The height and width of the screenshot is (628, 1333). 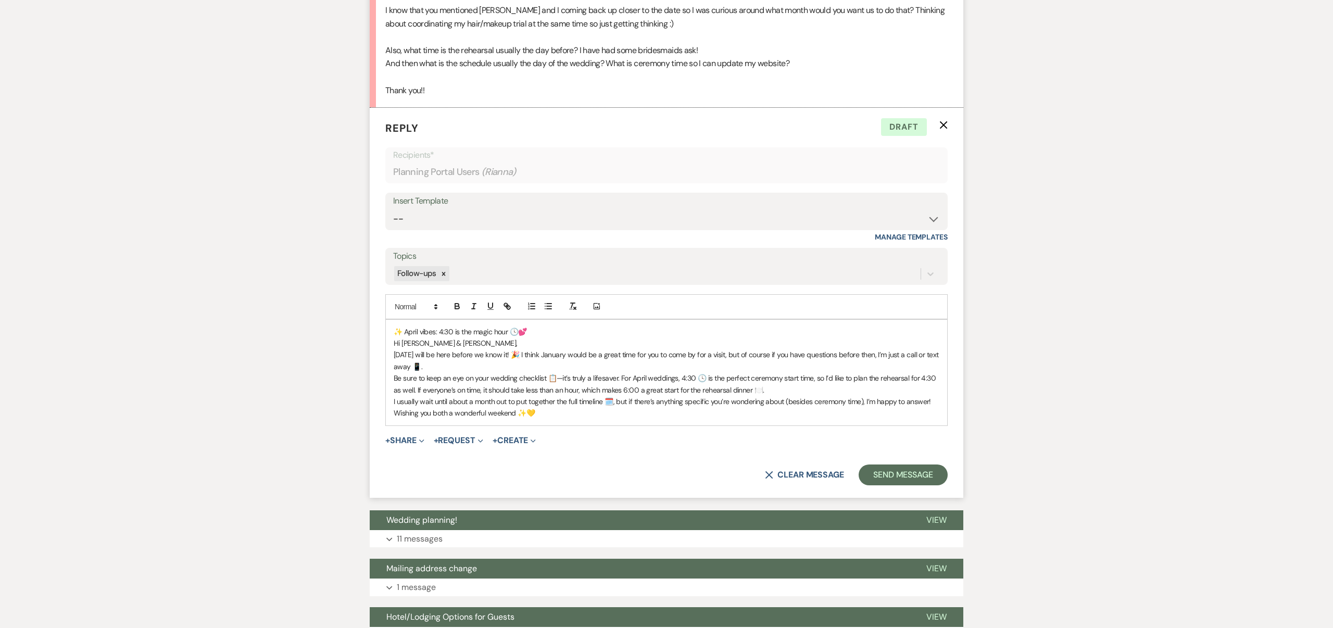 I want to click on button: Wedding planning!, so click(x=639, y=520).